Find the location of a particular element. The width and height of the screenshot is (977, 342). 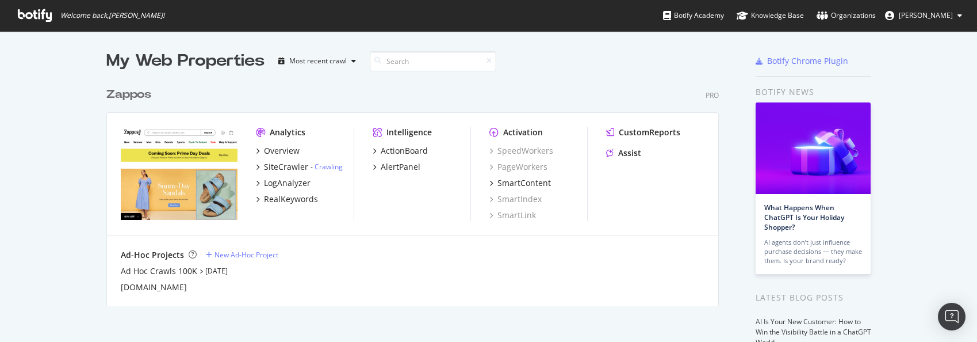

div: Ad-Hoc Projects is located at coordinates (152, 255).